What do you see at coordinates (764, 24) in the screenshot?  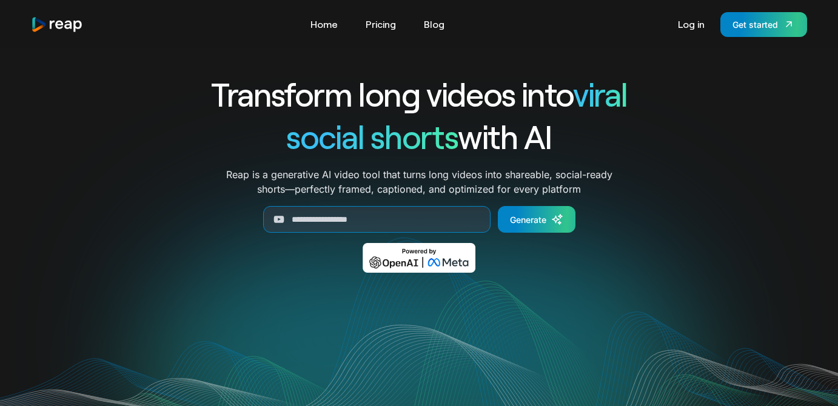 I see `a: Get started` at bounding box center [764, 24].